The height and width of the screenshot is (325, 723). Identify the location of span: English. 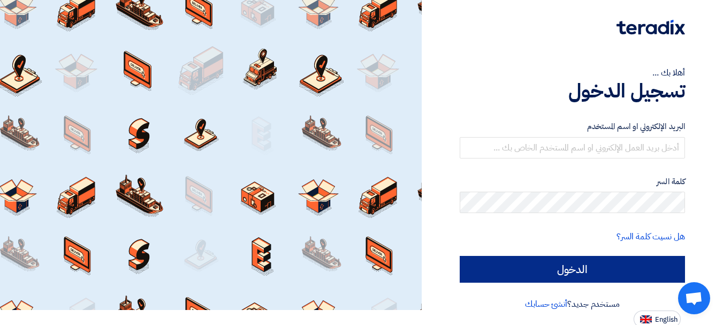
(666, 319).